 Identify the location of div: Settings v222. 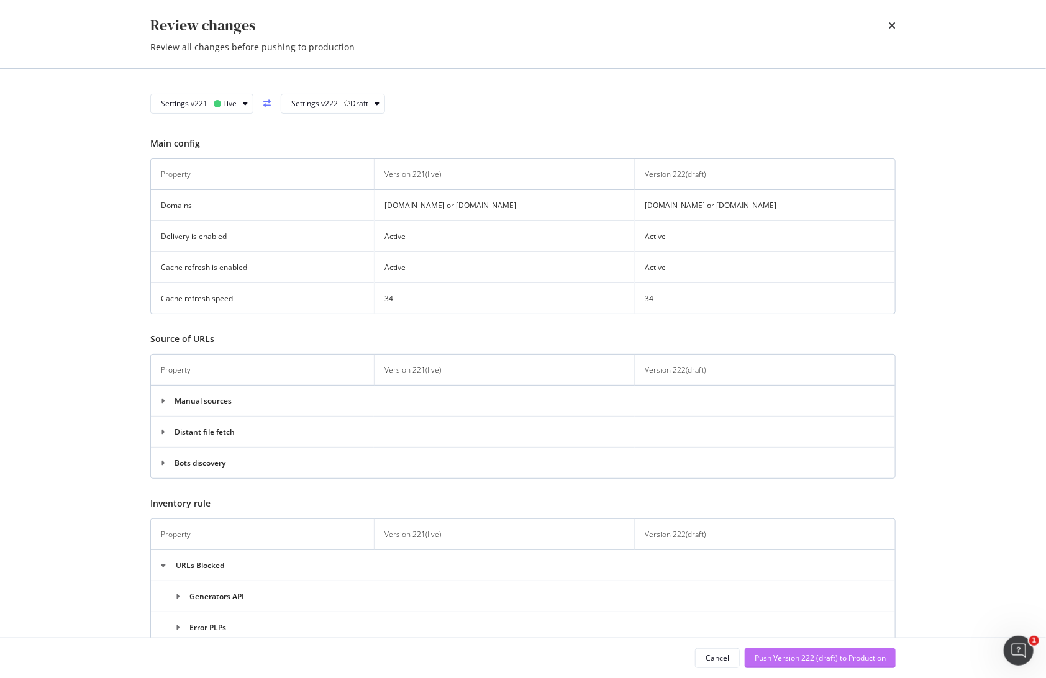
(314, 104).